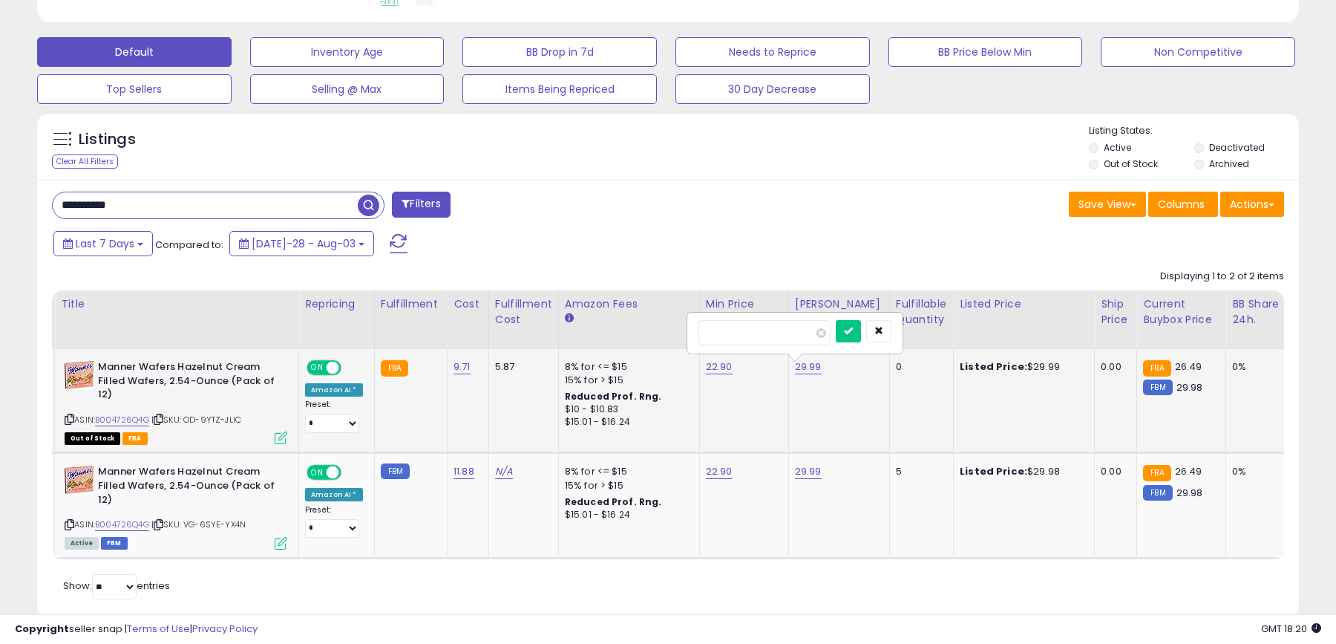 The height and width of the screenshot is (644, 1336). What do you see at coordinates (1198, 52) in the screenshot?
I see `button: Non Competitive` at bounding box center [1198, 52].